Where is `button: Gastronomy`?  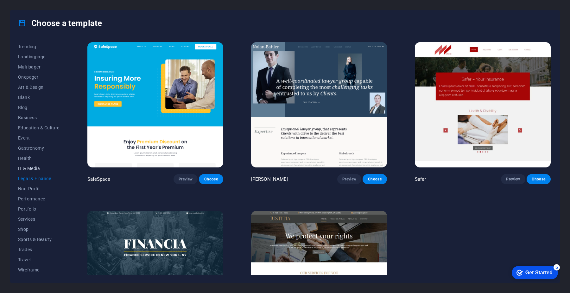
button: Gastronomy is located at coordinates (39, 148).